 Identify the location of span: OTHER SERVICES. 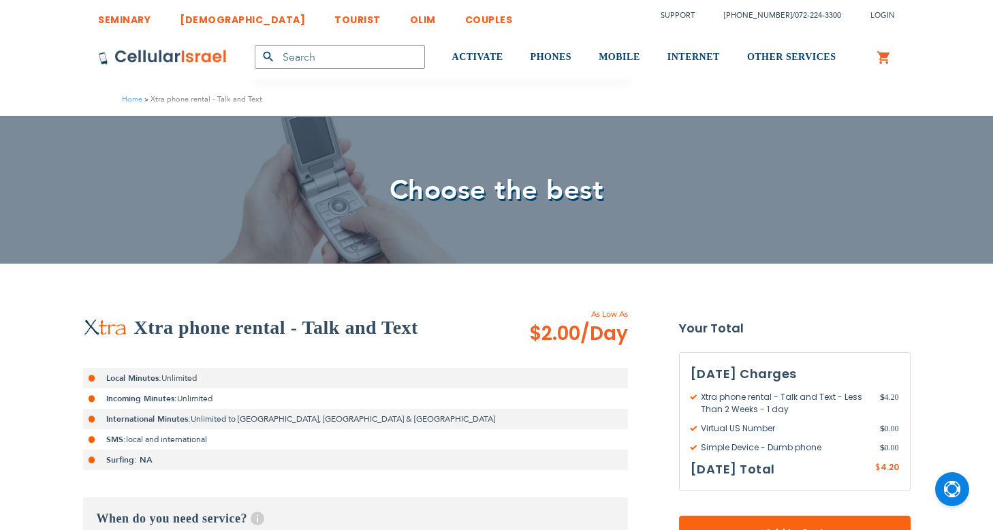
(792, 57).